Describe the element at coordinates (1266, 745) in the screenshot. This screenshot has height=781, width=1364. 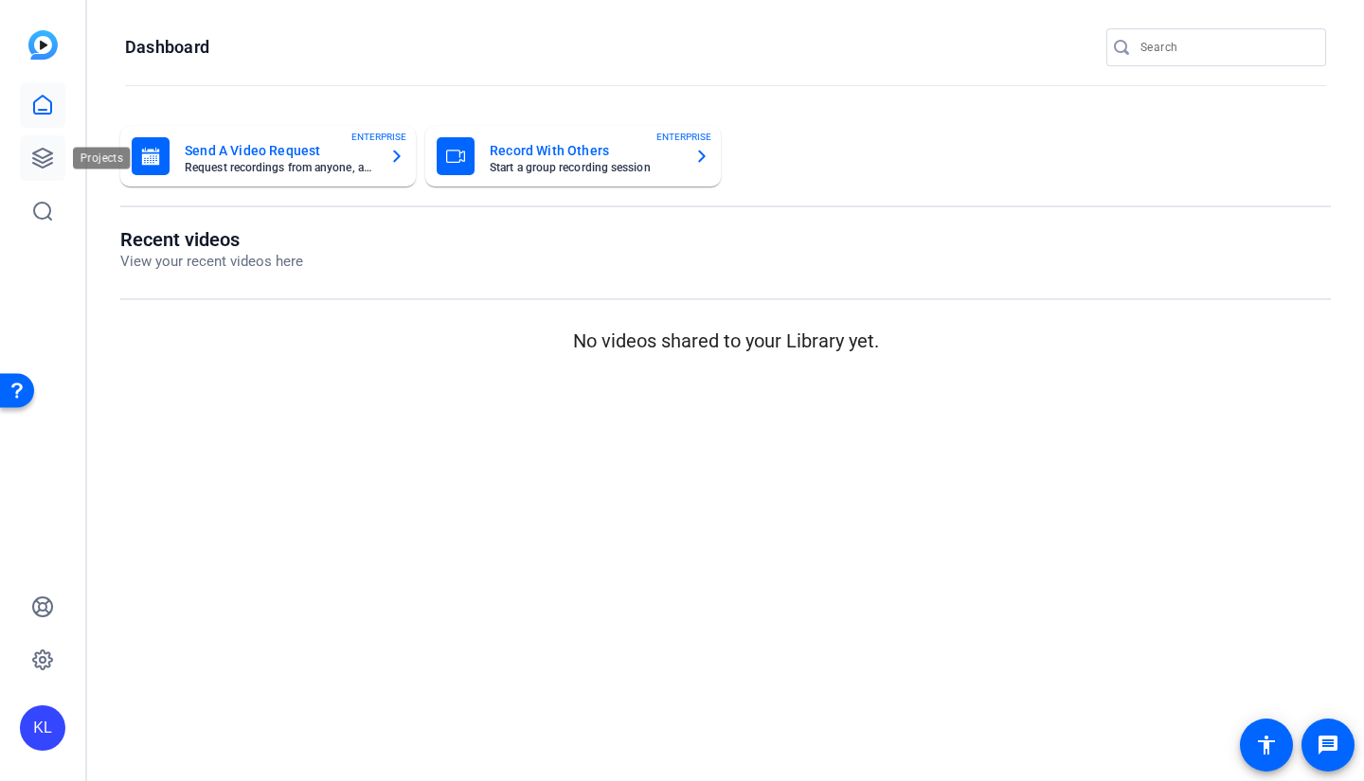
I see `mat-icon: accessibility` at that location.